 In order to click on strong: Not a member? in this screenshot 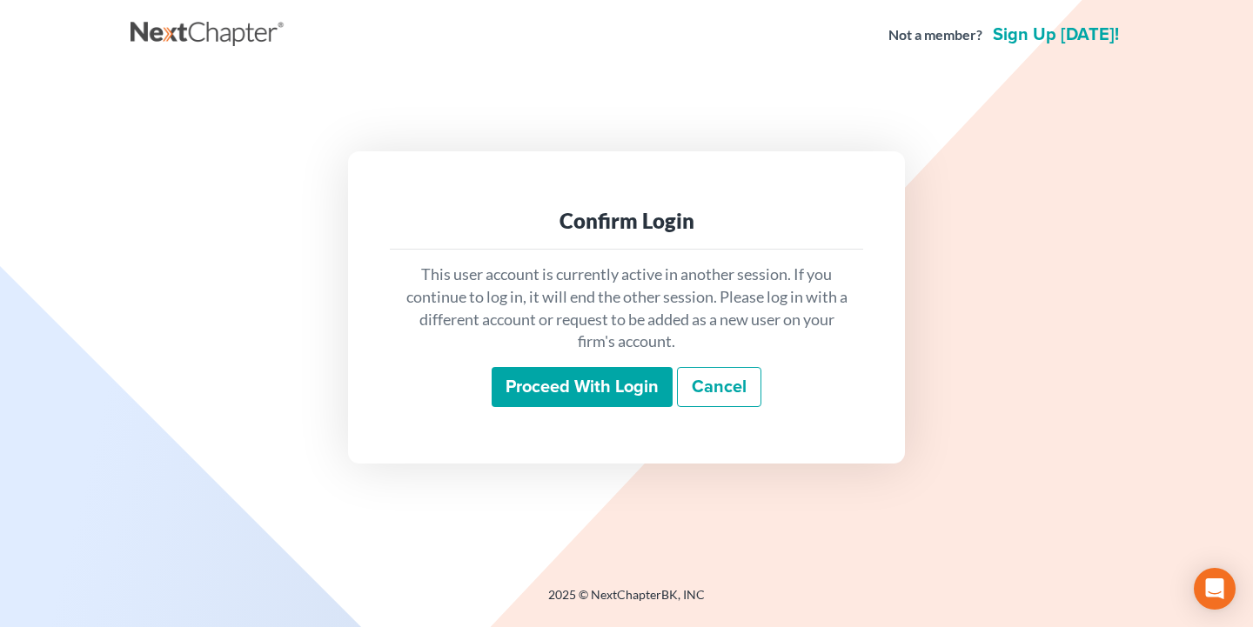, I will do `click(935, 35)`.